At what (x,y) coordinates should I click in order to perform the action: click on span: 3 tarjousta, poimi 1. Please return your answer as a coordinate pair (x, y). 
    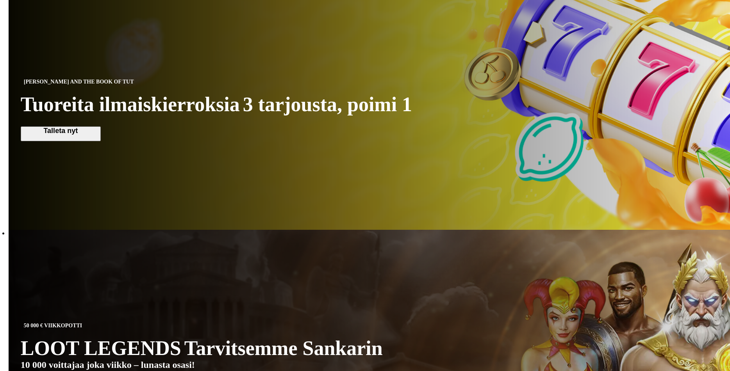
    Looking at the image, I should click on (327, 105).